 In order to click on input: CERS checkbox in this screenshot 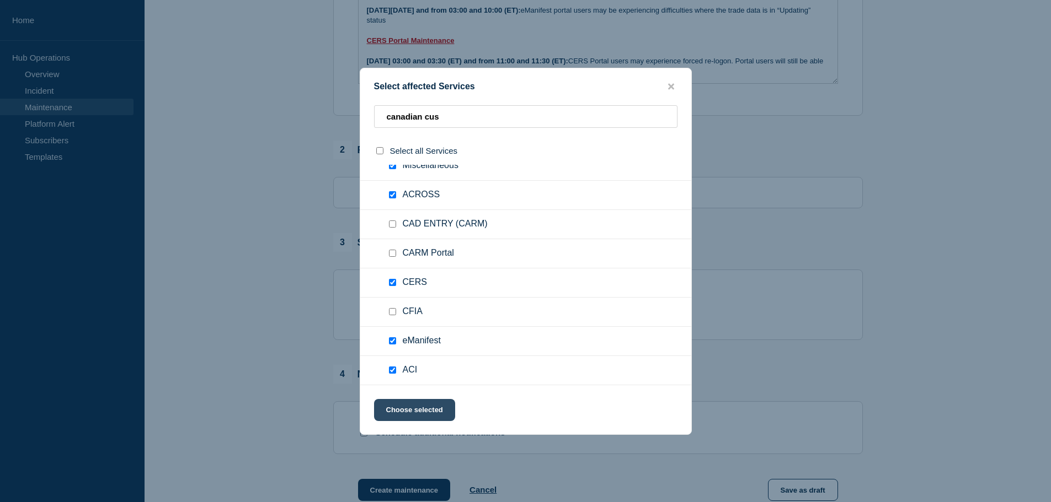, I will do `click(392, 282)`.